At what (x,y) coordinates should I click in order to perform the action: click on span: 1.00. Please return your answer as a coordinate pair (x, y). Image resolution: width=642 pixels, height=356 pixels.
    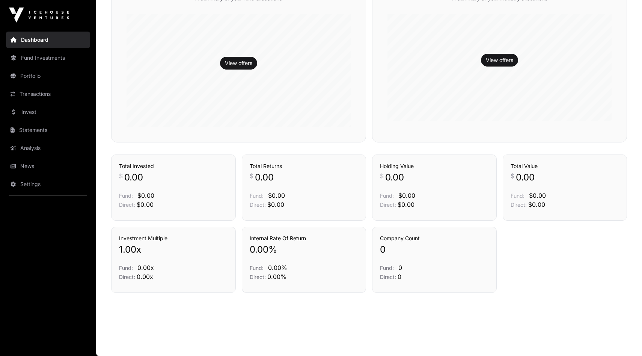
    Looking at the image, I should click on (128, 249).